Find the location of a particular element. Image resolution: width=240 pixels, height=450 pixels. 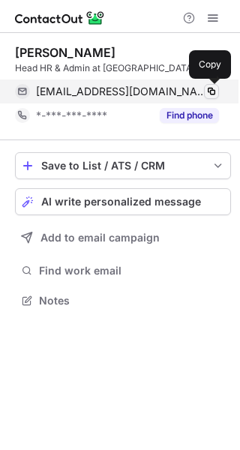

button: Add to email campaign is located at coordinates (123, 238).